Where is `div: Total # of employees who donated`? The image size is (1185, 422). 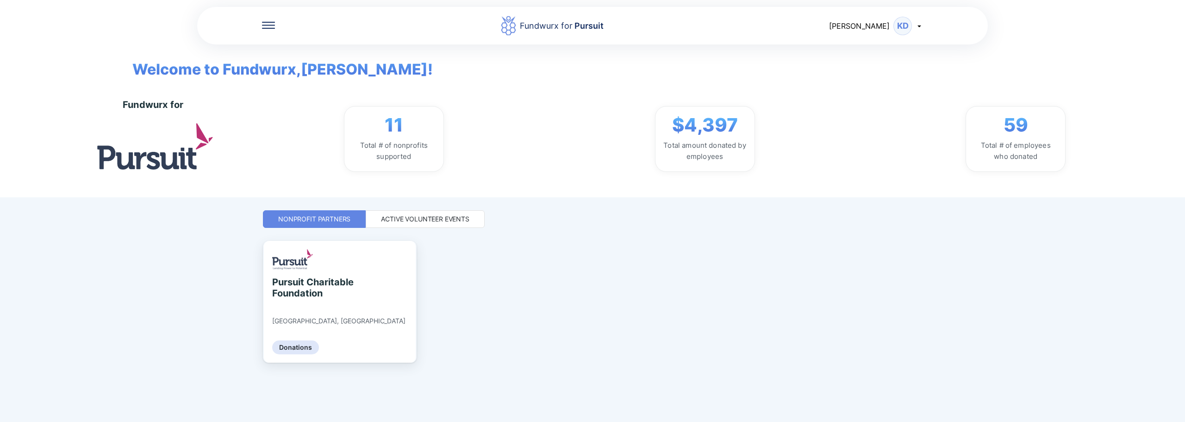 div: Total # of employees who donated is located at coordinates (1015, 151).